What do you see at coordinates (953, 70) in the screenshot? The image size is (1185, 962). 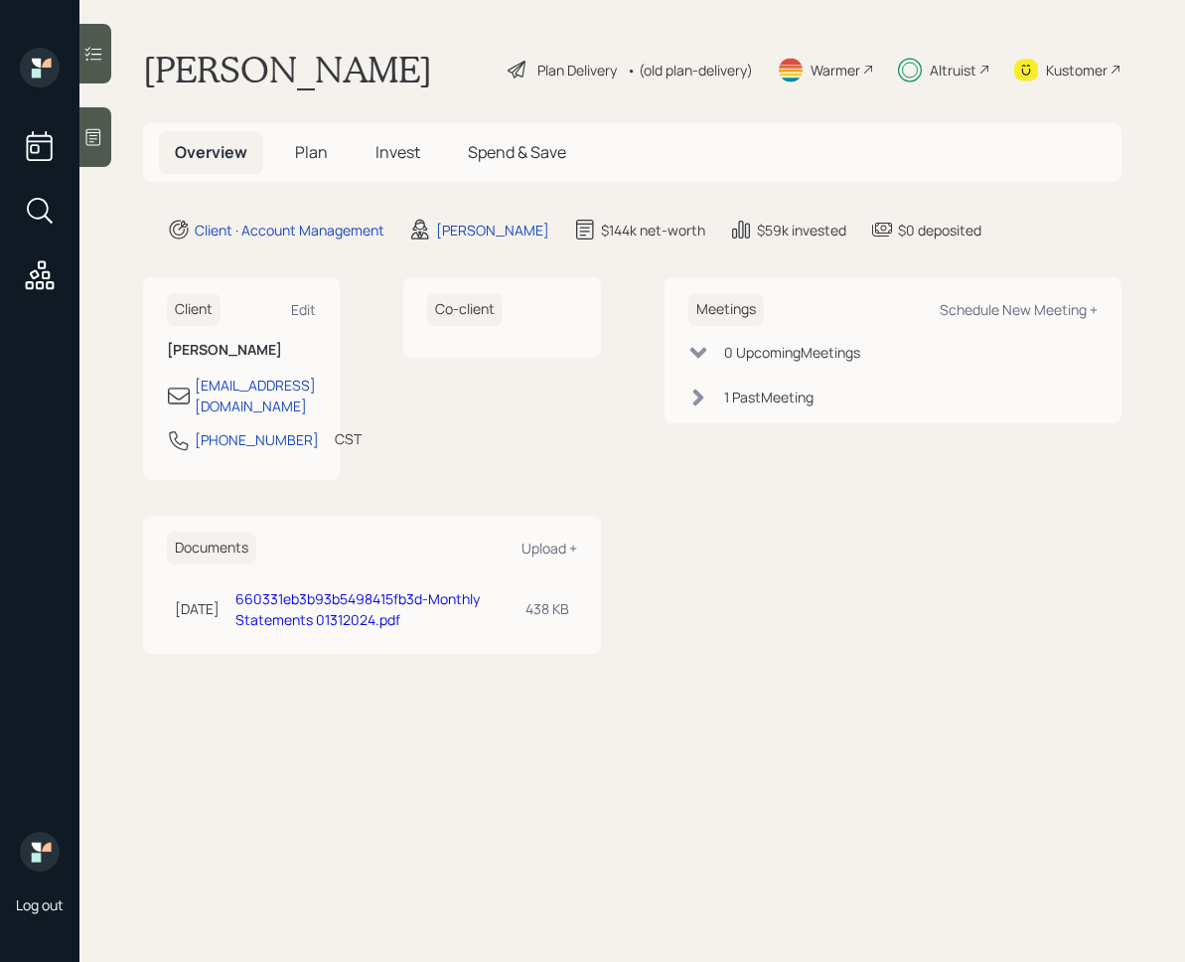 I see `div: Altruist` at bounding box center [953, 70].